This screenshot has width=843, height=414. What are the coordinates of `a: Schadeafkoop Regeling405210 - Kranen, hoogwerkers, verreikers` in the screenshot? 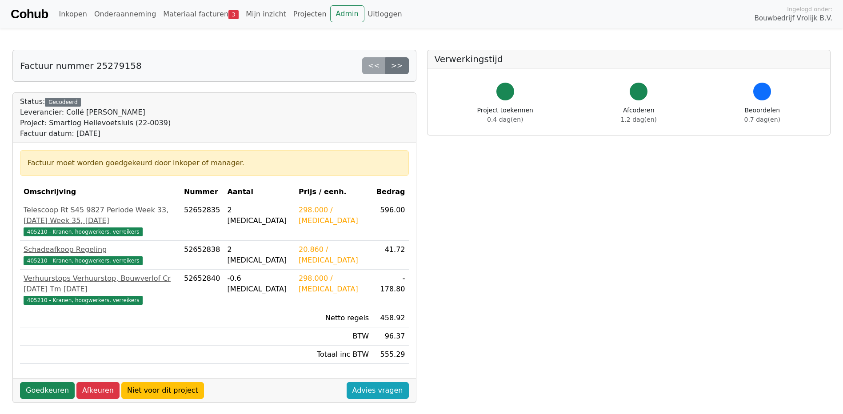 It's located at (100, 255).